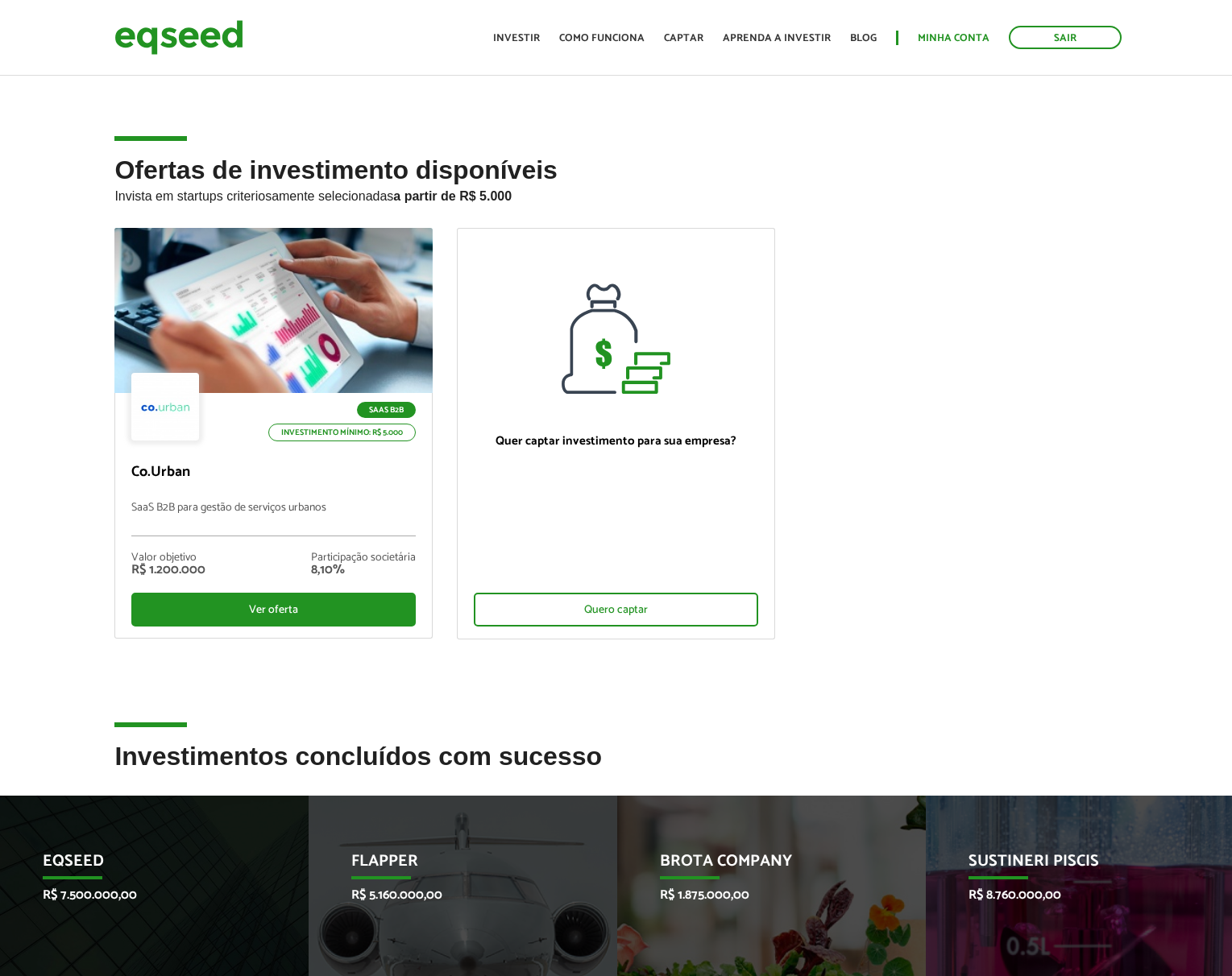 This screenshot has width=1232, height=976. Describe the element at coordinates (273, 433) in the screenshot. I see `a: SaaS B2B Investimento mínimo: R$ 5.000 Co.Urban SaaS B2B para gestão de serviços urbanos Valor ob...` at that location.